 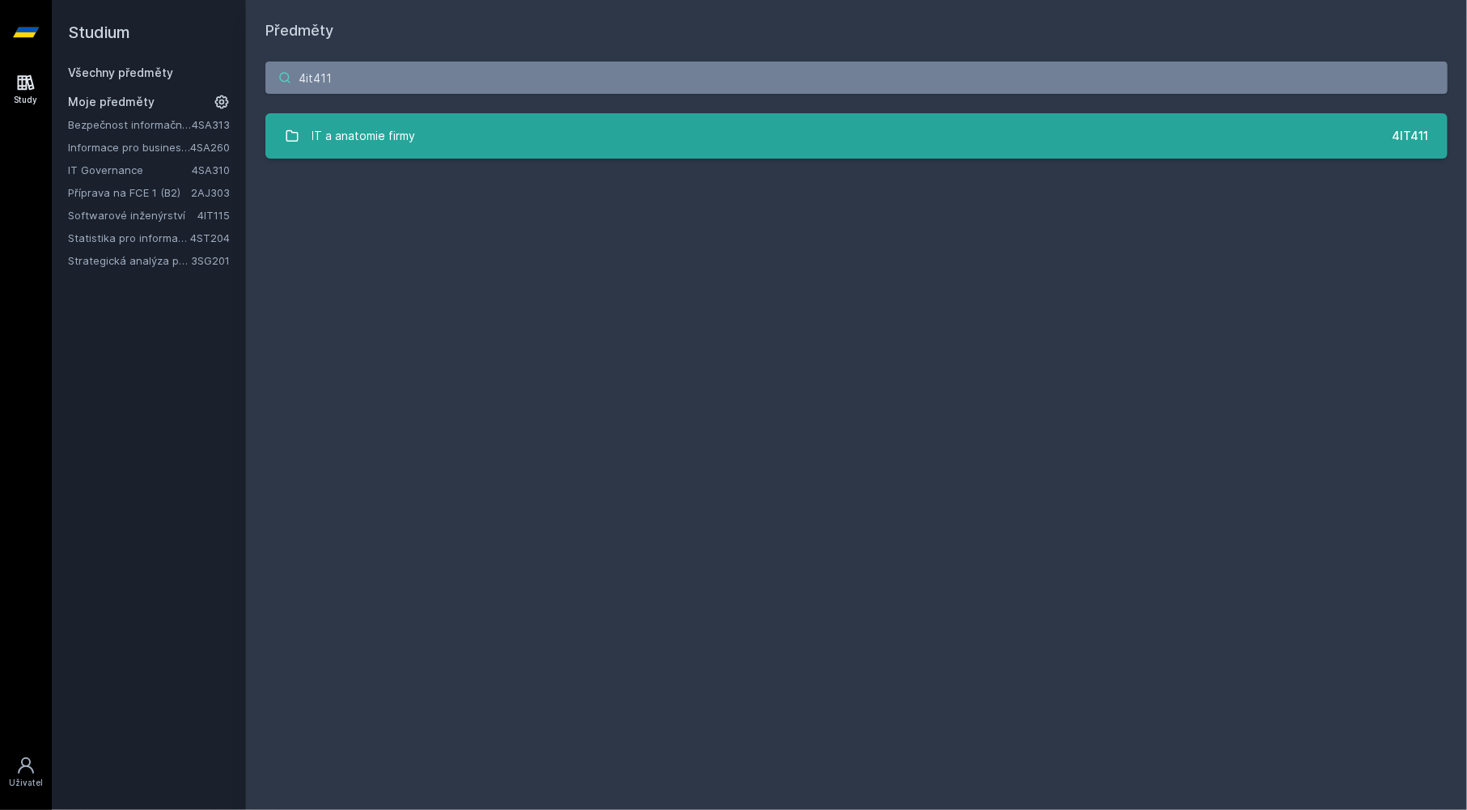 I want to click on div: IT a anatomie firmy, so click(x=364, y=136).